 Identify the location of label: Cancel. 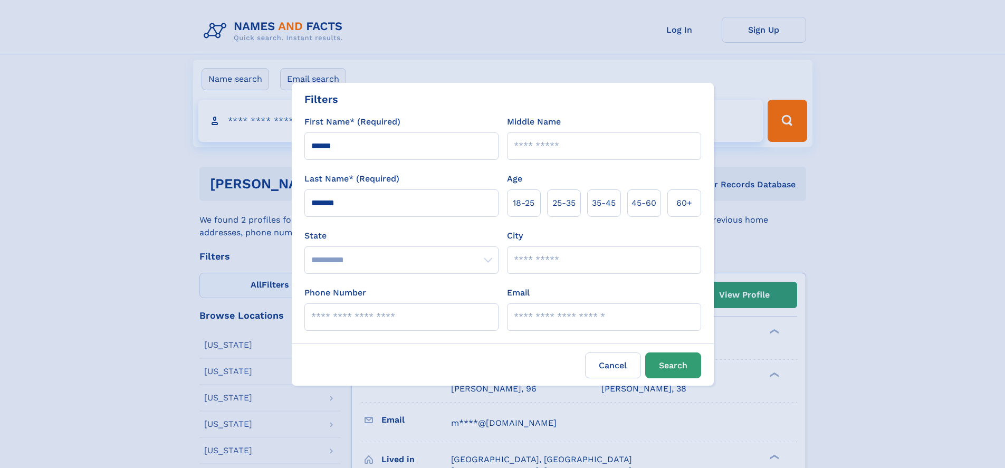
(613, 365).